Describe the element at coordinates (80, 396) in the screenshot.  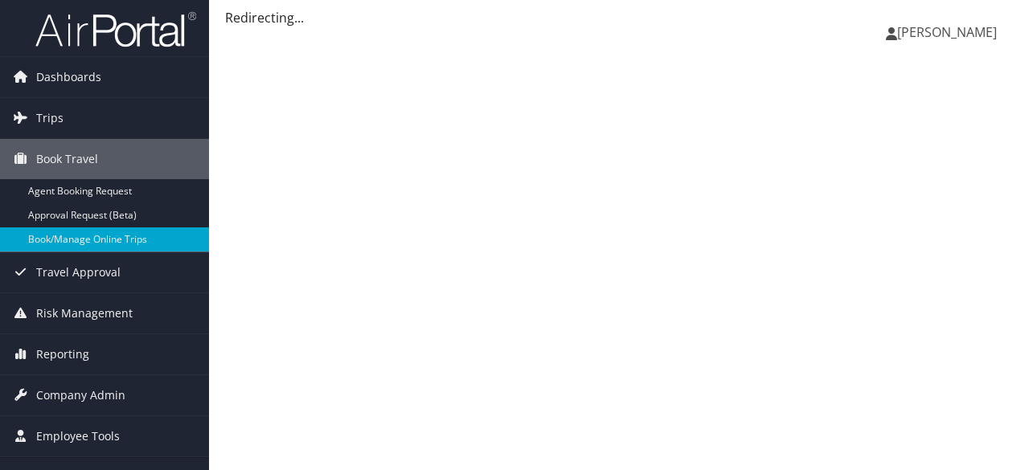
I see `span: Company Admin` at that location.